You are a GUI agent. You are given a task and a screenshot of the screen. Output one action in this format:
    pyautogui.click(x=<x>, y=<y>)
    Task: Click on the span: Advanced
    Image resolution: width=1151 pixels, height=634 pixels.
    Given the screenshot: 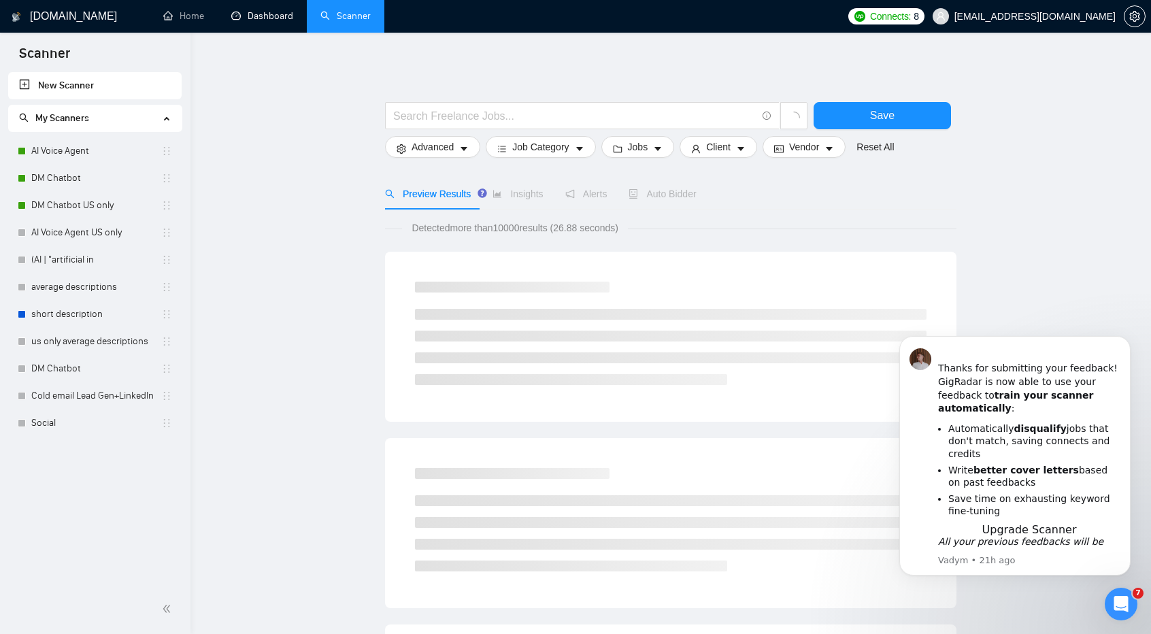 What is the action you would take?
    pyautogui.click(x=433, y=147)
    